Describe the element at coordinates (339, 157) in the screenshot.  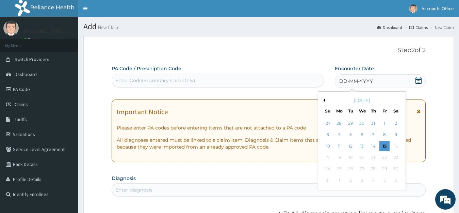
I see `div: Not available Monday, August 18th, 2025` at that location.